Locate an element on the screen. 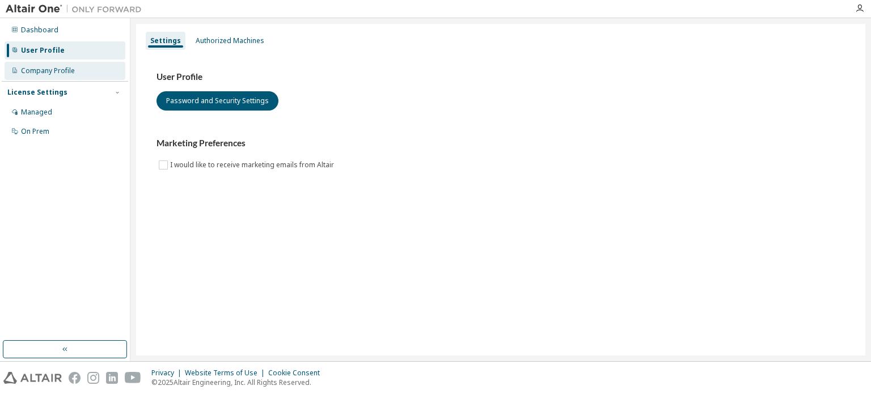 The height and width of the screenshot is (394, 871). div: Authorized Machines is located at coordinates (230, 41).